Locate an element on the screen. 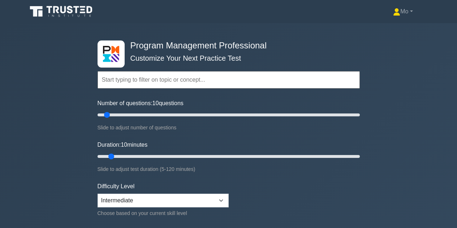 The width and height of the screenshot is (457, 228). h4: Program Management Professional is located at coordinates (226, 46).